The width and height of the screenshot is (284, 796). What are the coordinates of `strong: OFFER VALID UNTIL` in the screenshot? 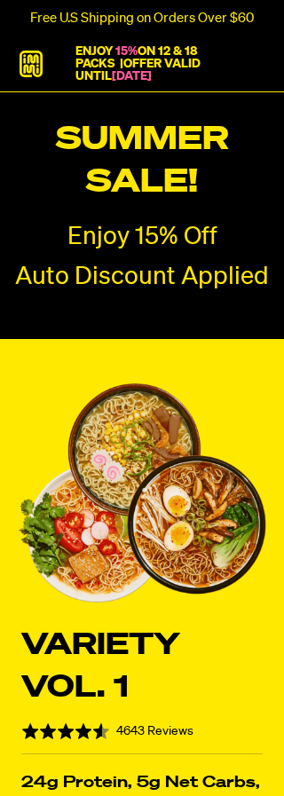 It's located at (138, 70).